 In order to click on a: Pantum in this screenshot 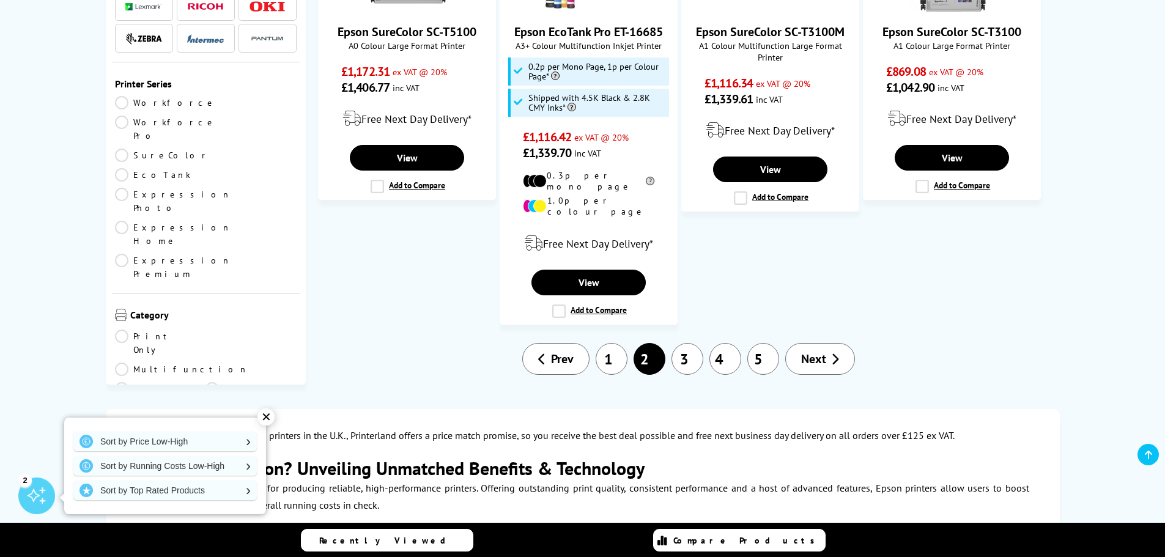, I will do `click(267, 38)`.